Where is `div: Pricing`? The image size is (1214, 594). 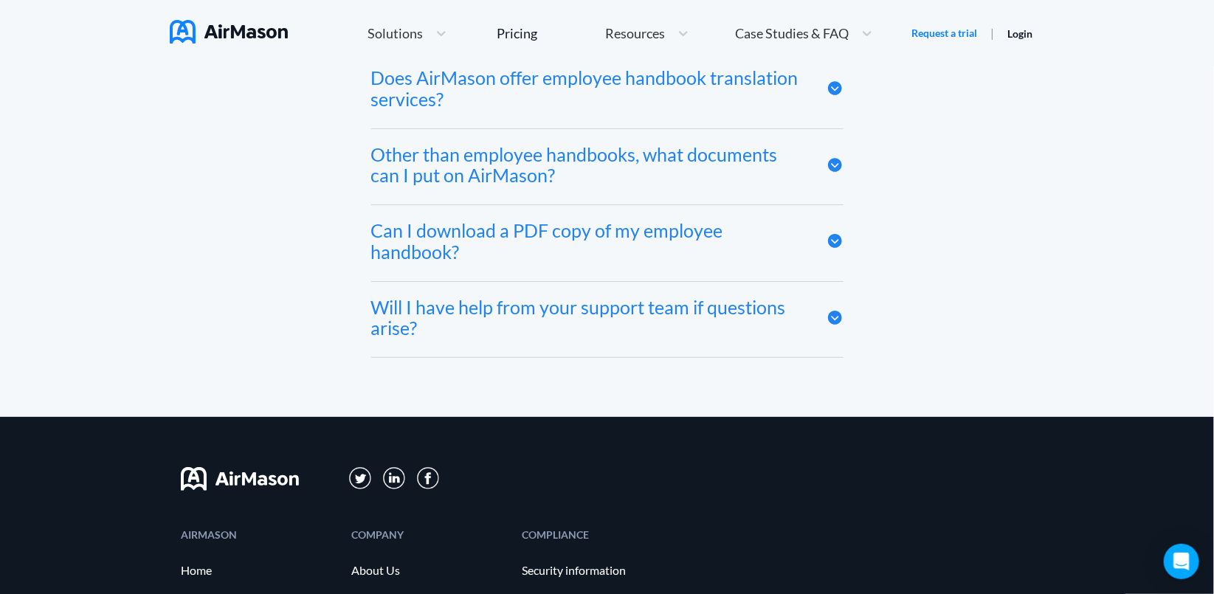 div: Pricing is located at coordinates (517, 33).